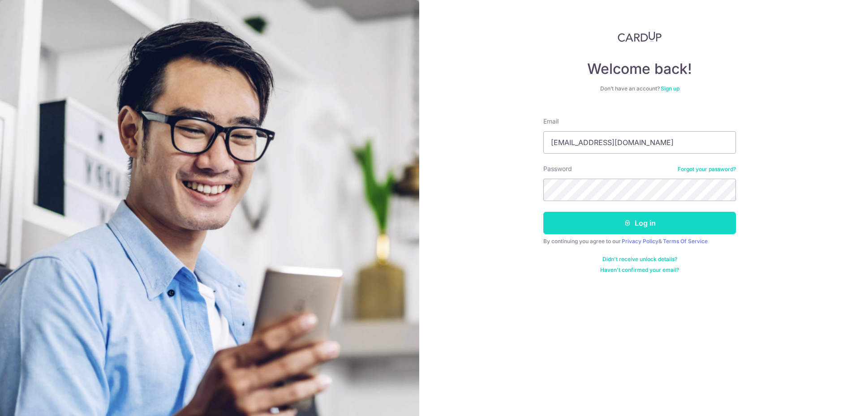 This screenshot has height=416, width=860. What do you see at coordinates (670, 88) in the screenshot?
I see `a: Sign up` at bounding box center [670, 88].